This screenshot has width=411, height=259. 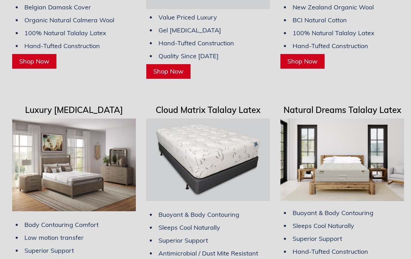 I want to click on img: Luxury Memory Foam Mattresses, so click(x=74, y=165).